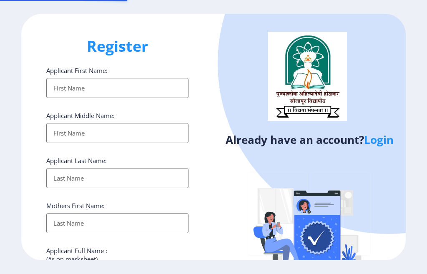 This screenshot has width=427, height=274. Describe the element at coordinates (77, 255) in the screenshot. I see `label: Applicant Full Name : (As on marksheet)` at that location.